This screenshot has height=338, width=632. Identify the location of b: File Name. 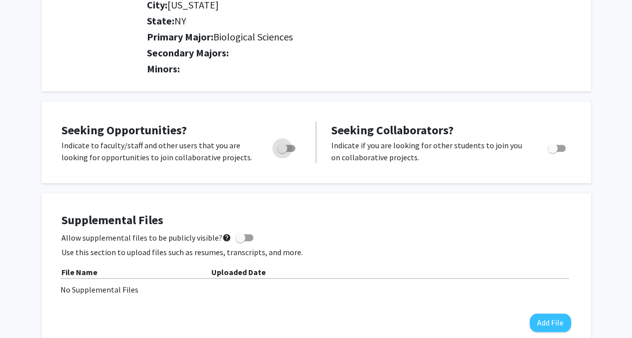
(79, 272).